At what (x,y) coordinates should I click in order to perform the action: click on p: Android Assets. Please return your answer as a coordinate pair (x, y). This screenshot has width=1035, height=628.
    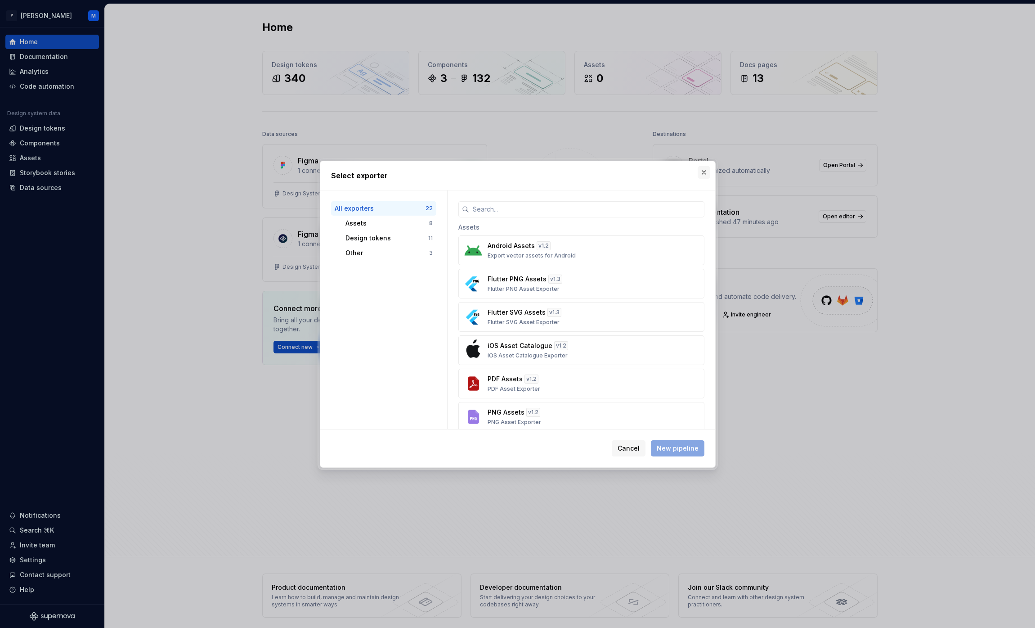
    Looking at the image, I should click on (511, 246).